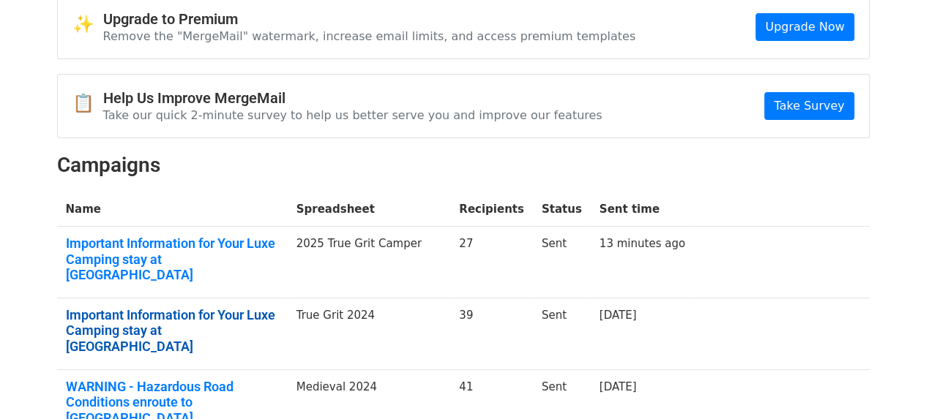  Describe the element at coordinates (491, 334) in the screenshot. I see `td: 39` at that location.